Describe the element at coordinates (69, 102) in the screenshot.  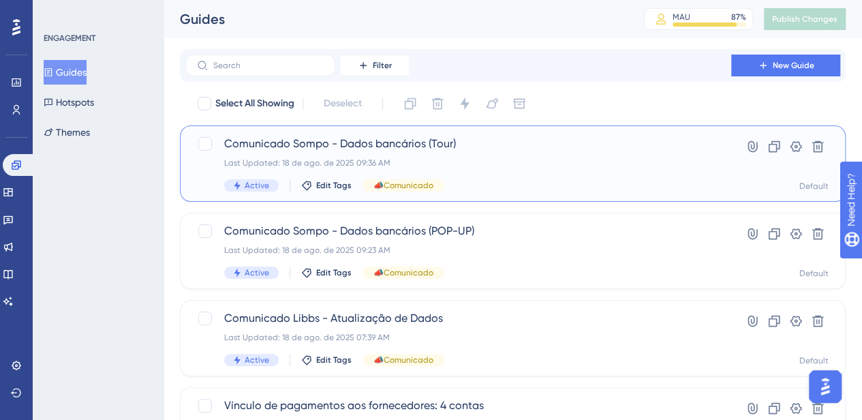
I see `button: Hotspots` at that location.